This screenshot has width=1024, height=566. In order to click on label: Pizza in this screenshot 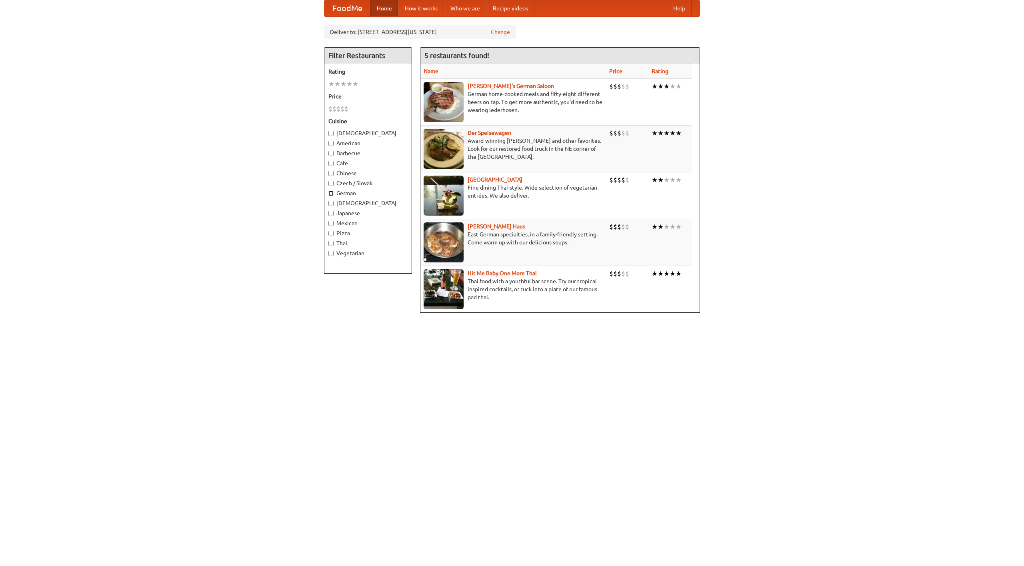, I will do `click(368, 233)`.